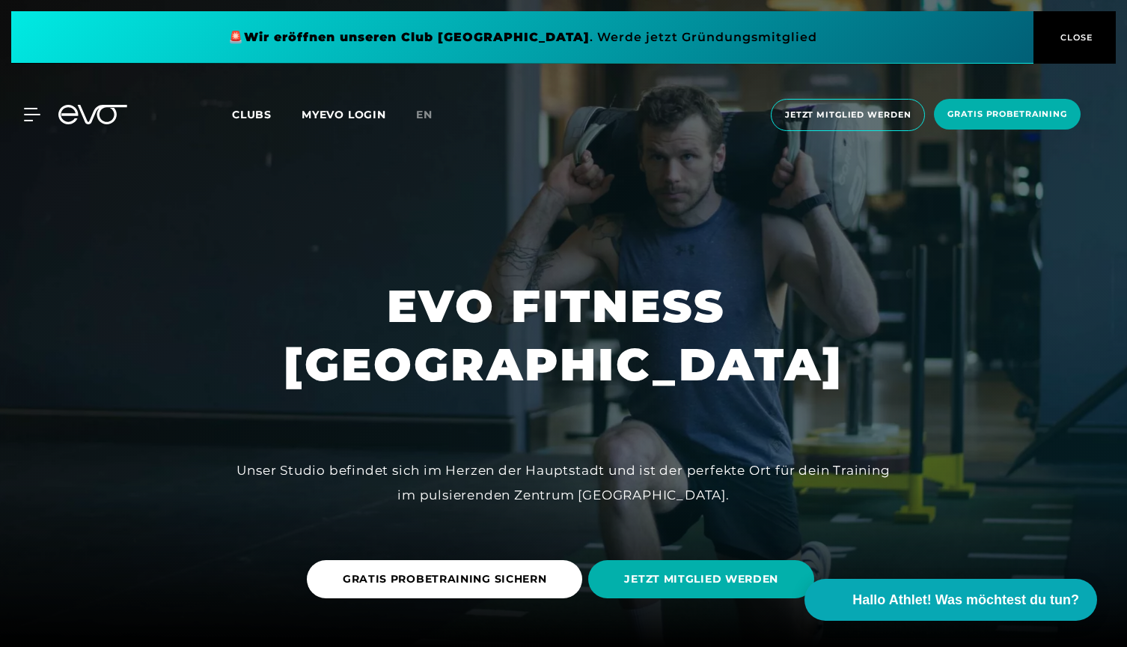  I want to click on button: CLOSE, so click(1075, 37).